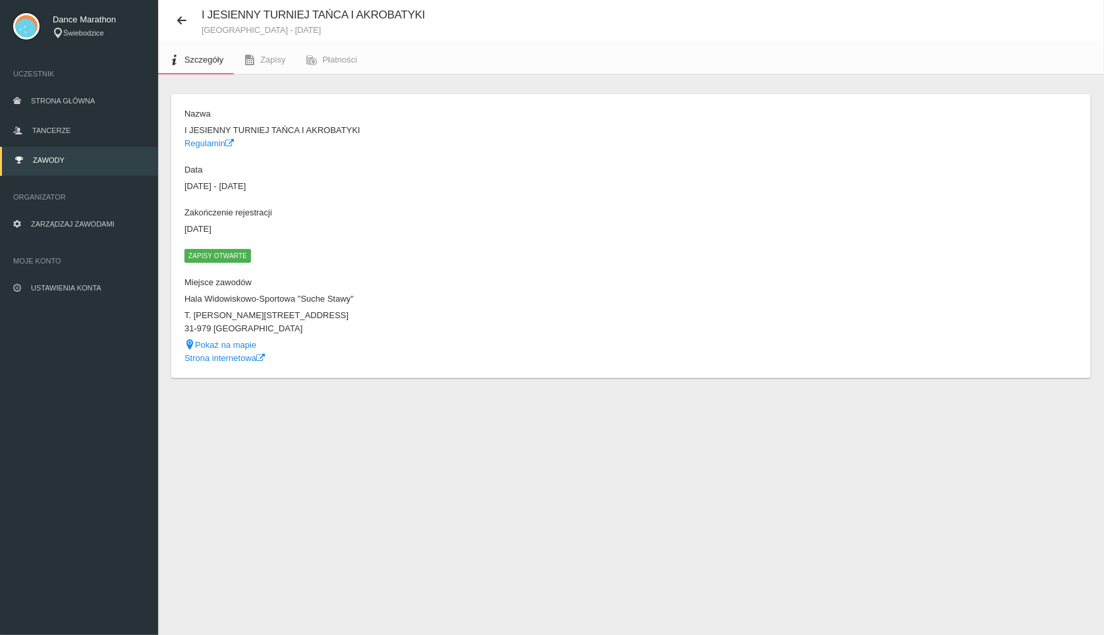  I want to click on dt: Zakończenie rejestracji, so click(405, 213).